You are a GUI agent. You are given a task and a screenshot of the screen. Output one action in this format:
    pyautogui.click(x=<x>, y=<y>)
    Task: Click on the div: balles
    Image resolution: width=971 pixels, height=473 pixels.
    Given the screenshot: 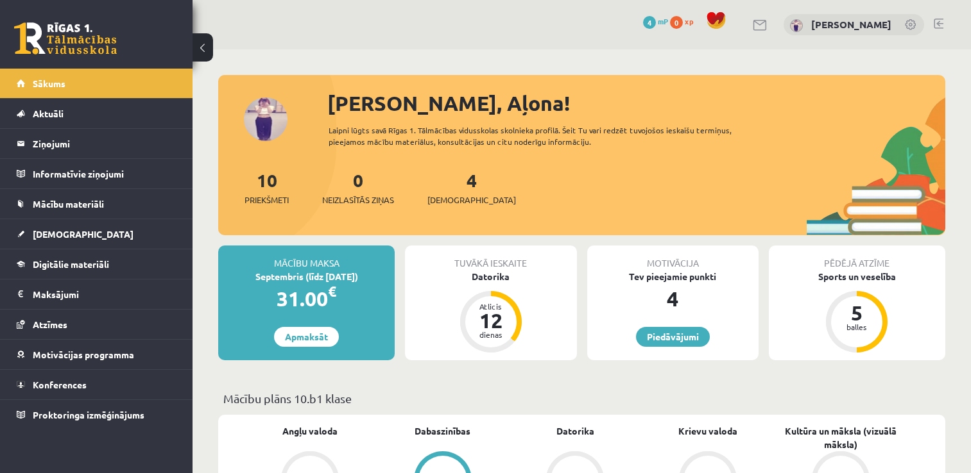 What is the action you would take?
    pyautogui.click(x=856, y=327)
    